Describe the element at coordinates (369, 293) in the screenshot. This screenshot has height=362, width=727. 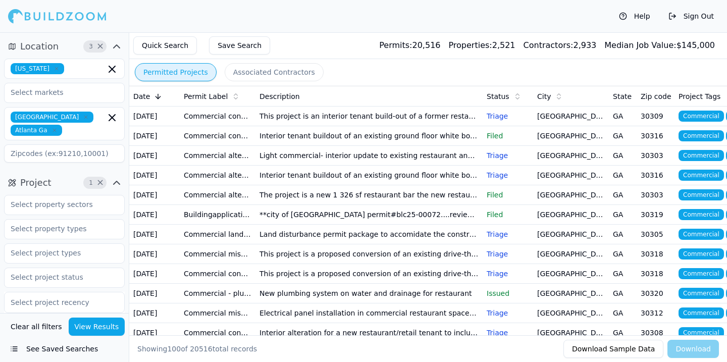
I see `td: New plumbing system on water and drainage for restaurant` at that location.